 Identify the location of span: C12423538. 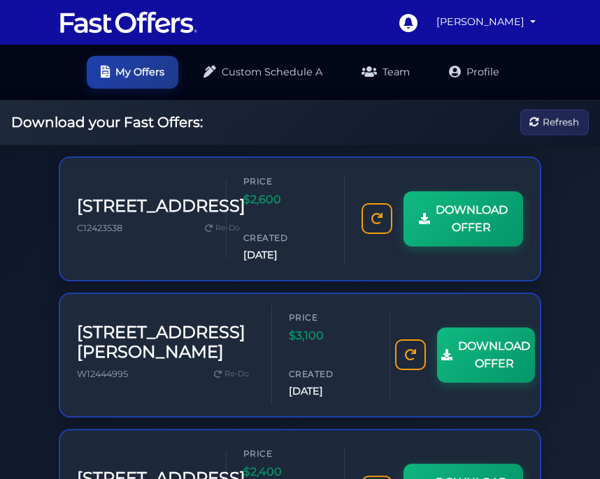
(99, 228).